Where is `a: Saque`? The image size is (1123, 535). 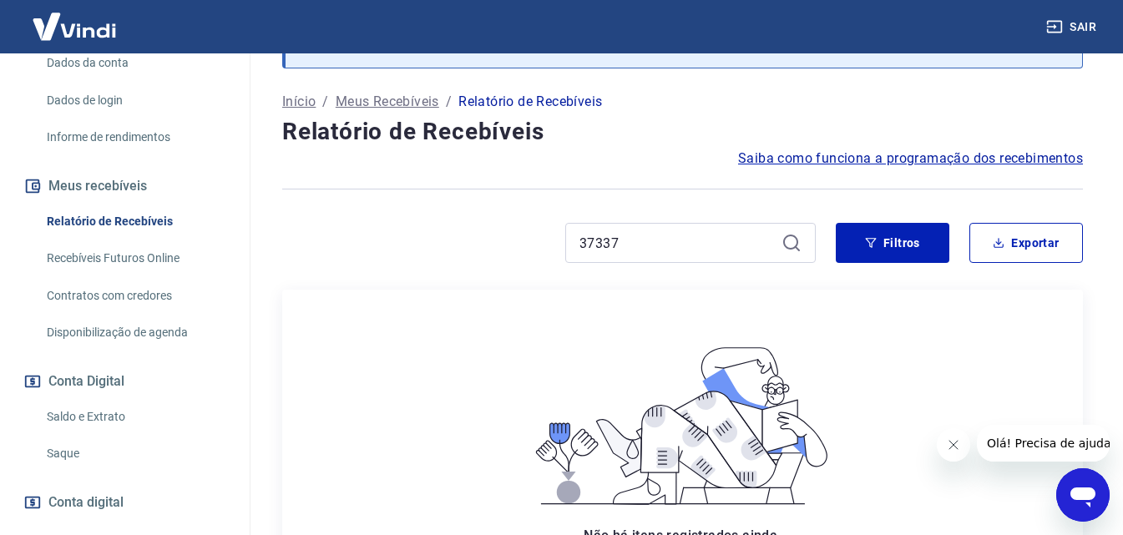
a: Saque is located at coordinates (134, 454).